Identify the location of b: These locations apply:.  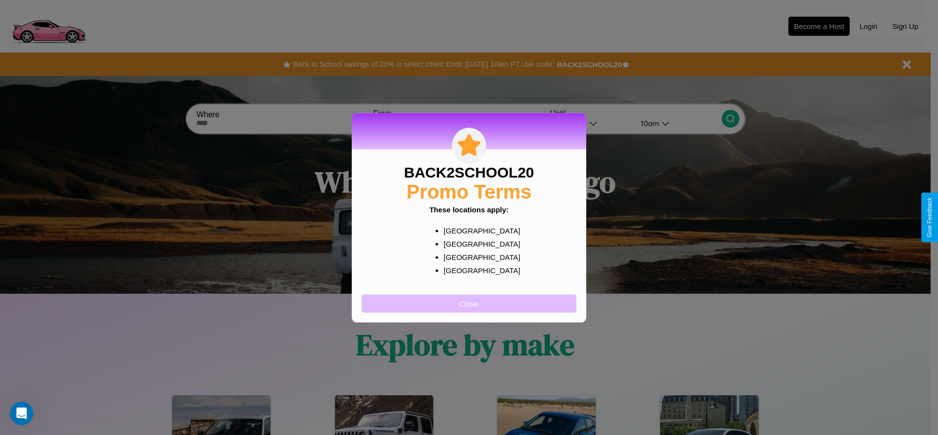
(469, 209).